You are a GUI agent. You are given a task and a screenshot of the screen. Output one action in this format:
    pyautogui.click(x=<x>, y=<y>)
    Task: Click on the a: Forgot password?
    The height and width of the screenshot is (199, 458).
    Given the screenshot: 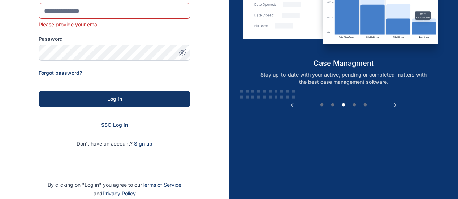 What is the action you would take?
    pyautogui.click(x=60, y=73)
    